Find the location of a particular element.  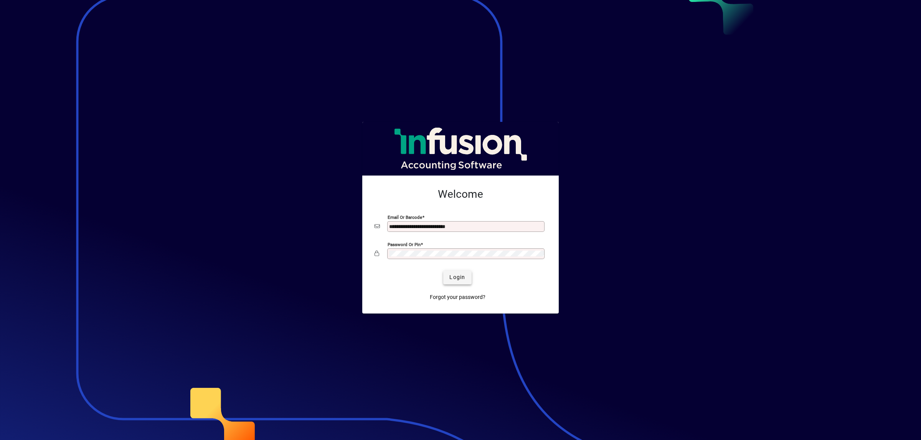

span: Forgot your password? is located at coordinates (457, 297).